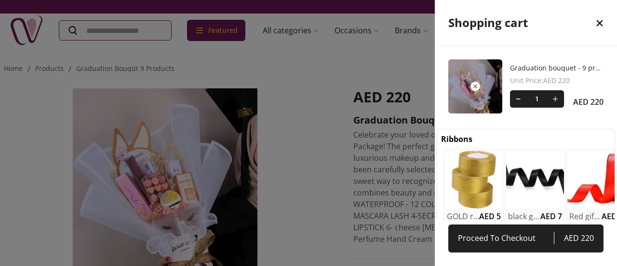 This screenshot has width=617, height=266. What do you see at coordinates (585, 216) in the screenshot?
I see `h2: Red gift ribbons` at bounding box center [585, 216].